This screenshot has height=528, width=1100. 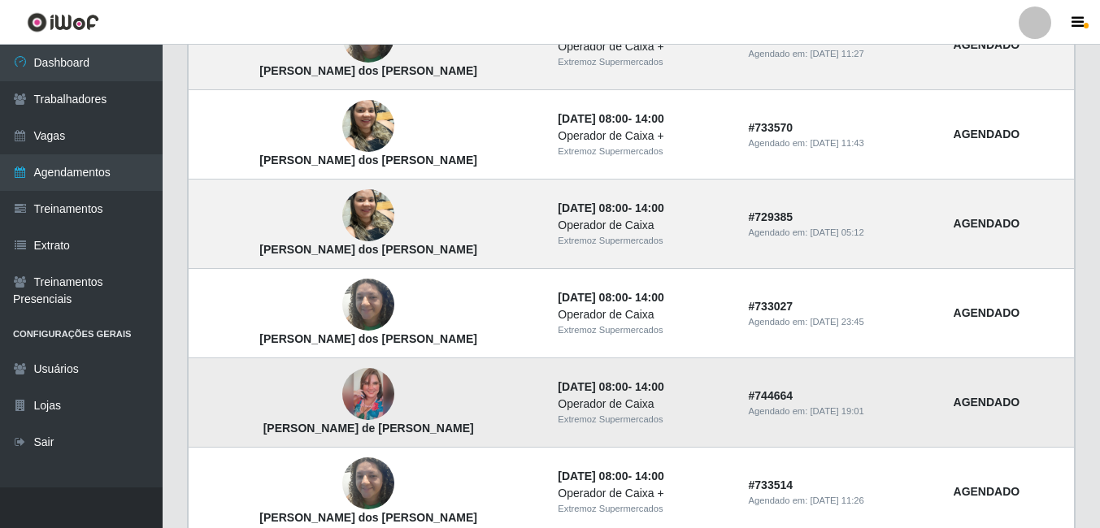 What do you see at coordinates (368, 394) in the screenshot?
I see `img: Joyce Costa de Oliveira Leocadio` at bounding box center [368, 394].